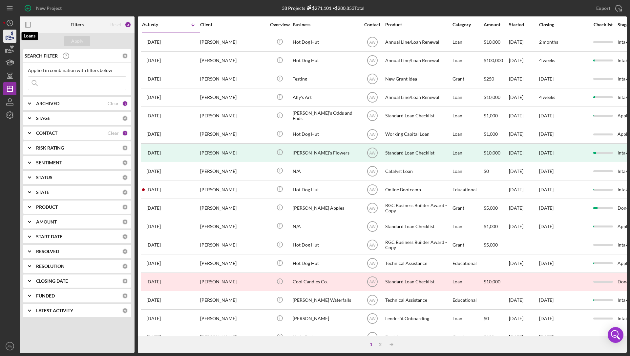 Image resolution: width=630 pixels, height=356 pixels. I want to click on time: 2025-05-09 14:48, so click(154, 116).